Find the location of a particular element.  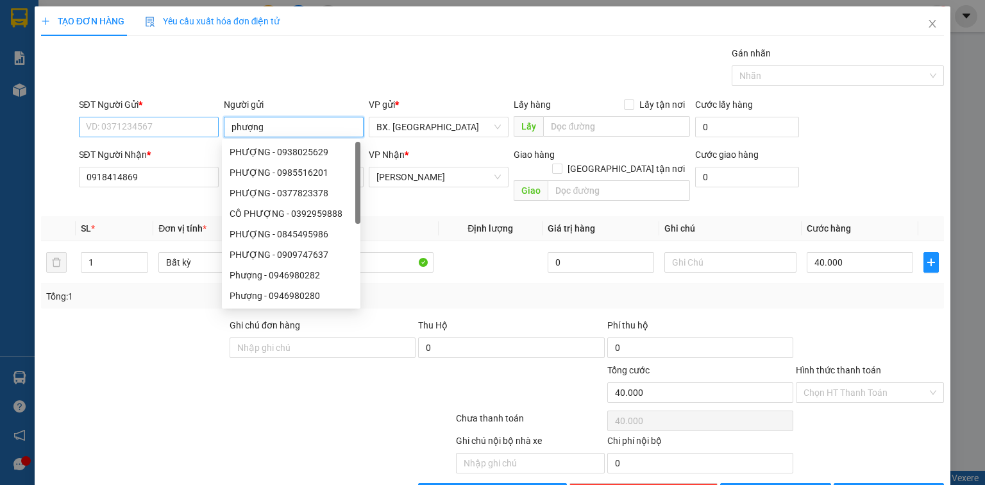

div: Phượng - 0946980280 is located at coordinates (291, 296).